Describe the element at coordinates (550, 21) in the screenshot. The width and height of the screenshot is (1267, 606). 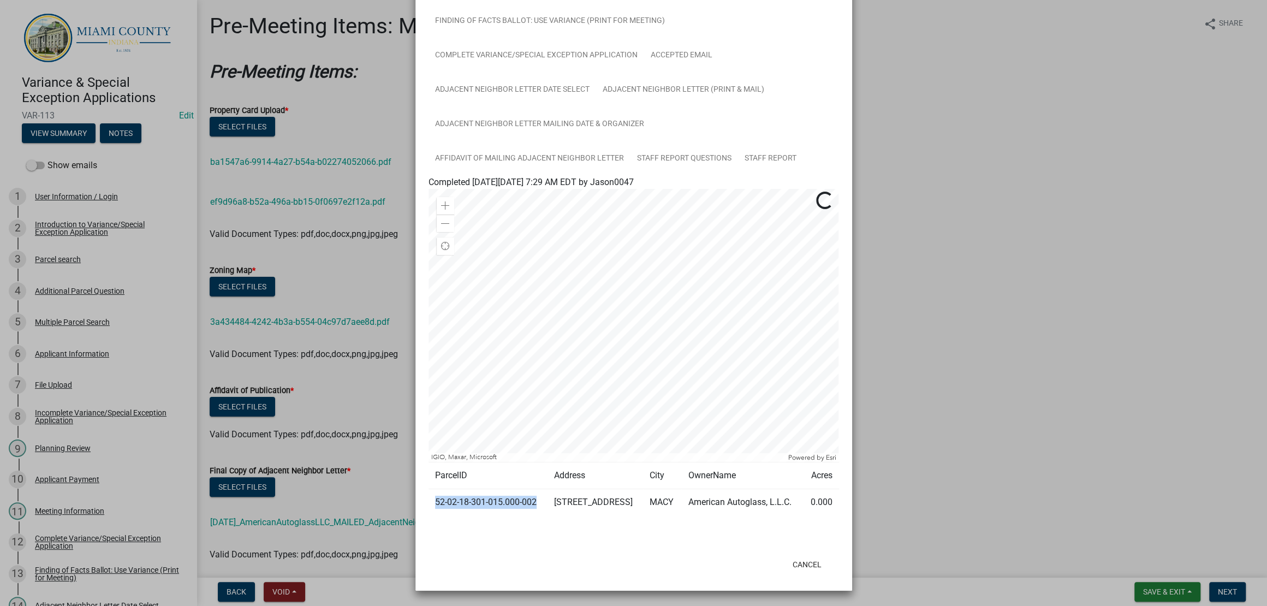
I see `a: Finding of Facts Ballot: Use Variance (Print for Meeting)` at that location.